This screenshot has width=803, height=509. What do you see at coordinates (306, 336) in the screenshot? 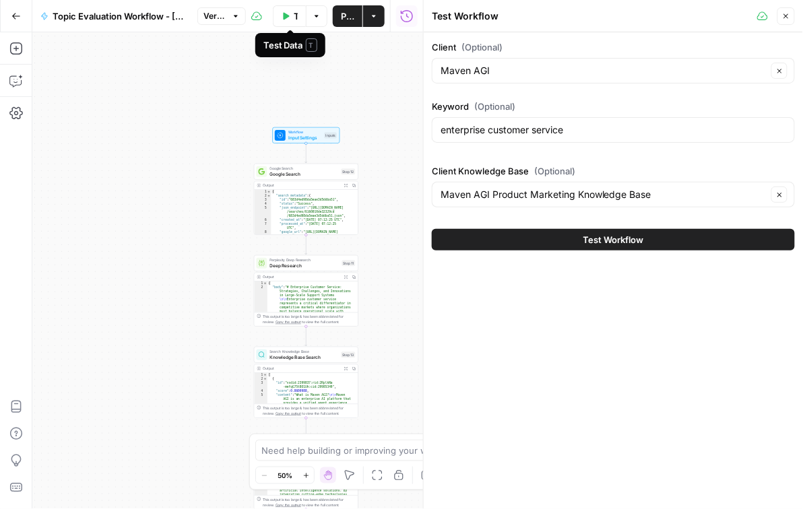
I see `g: Edge from step_11 to step_13` at bounding box center [306, 336].